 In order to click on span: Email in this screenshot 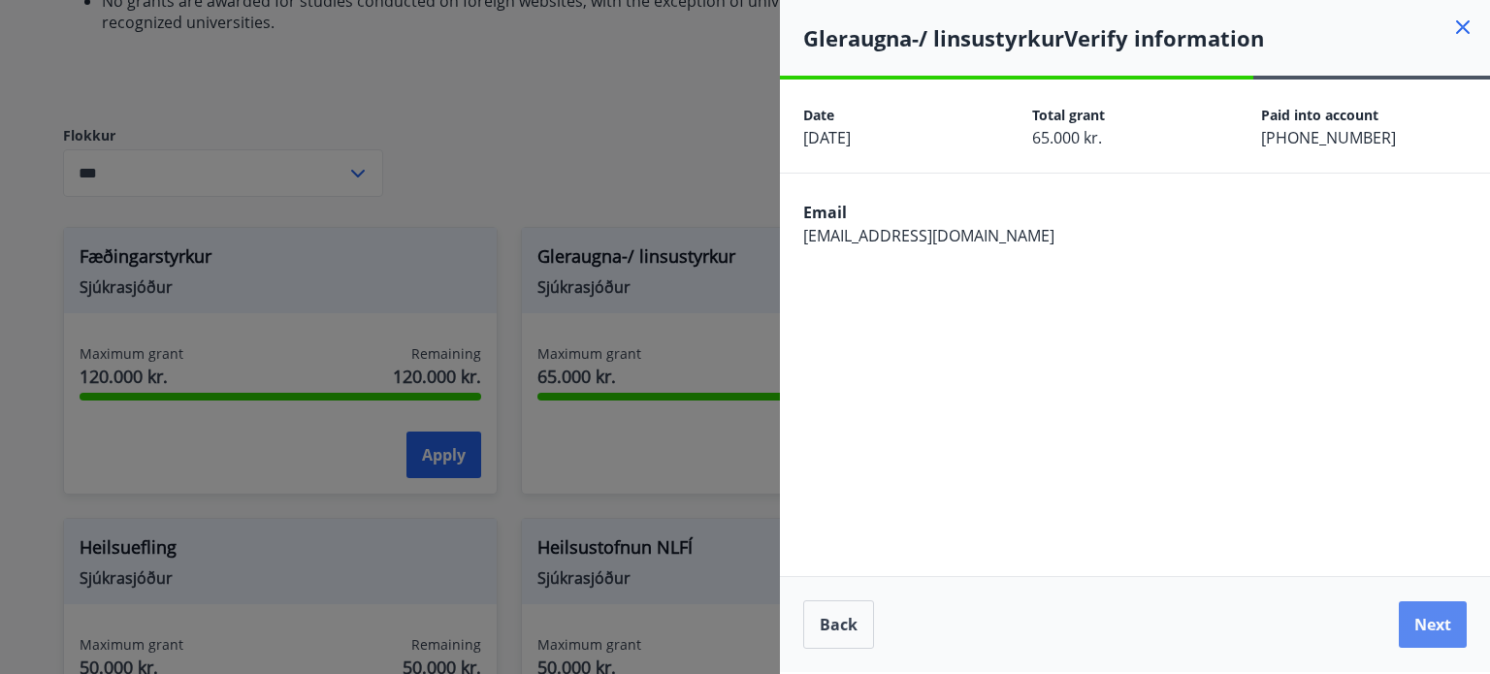, I will do `click(825, 212)`.